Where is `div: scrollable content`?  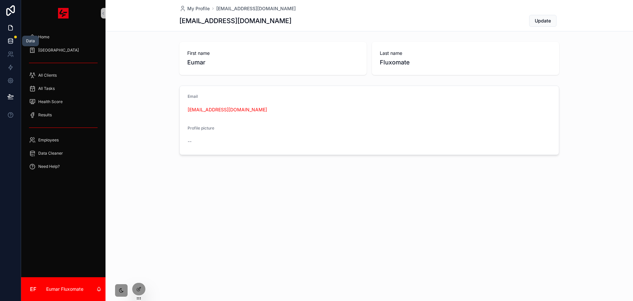
div: scrollable content is located at coordinates (63, 104).